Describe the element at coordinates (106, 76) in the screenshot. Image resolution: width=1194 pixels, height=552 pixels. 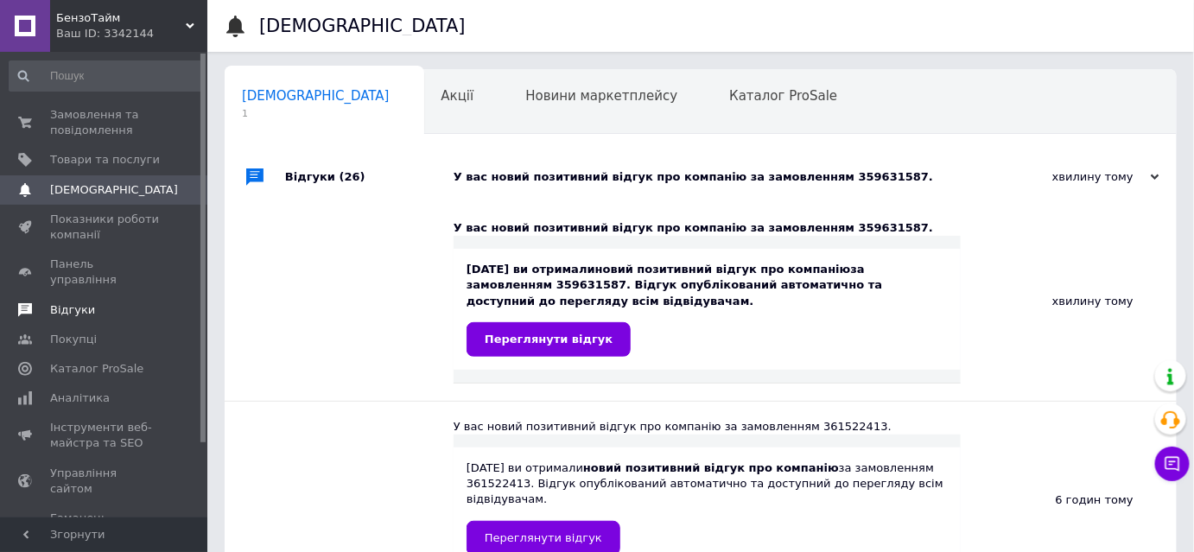
I see `input: Пошук` at that location.